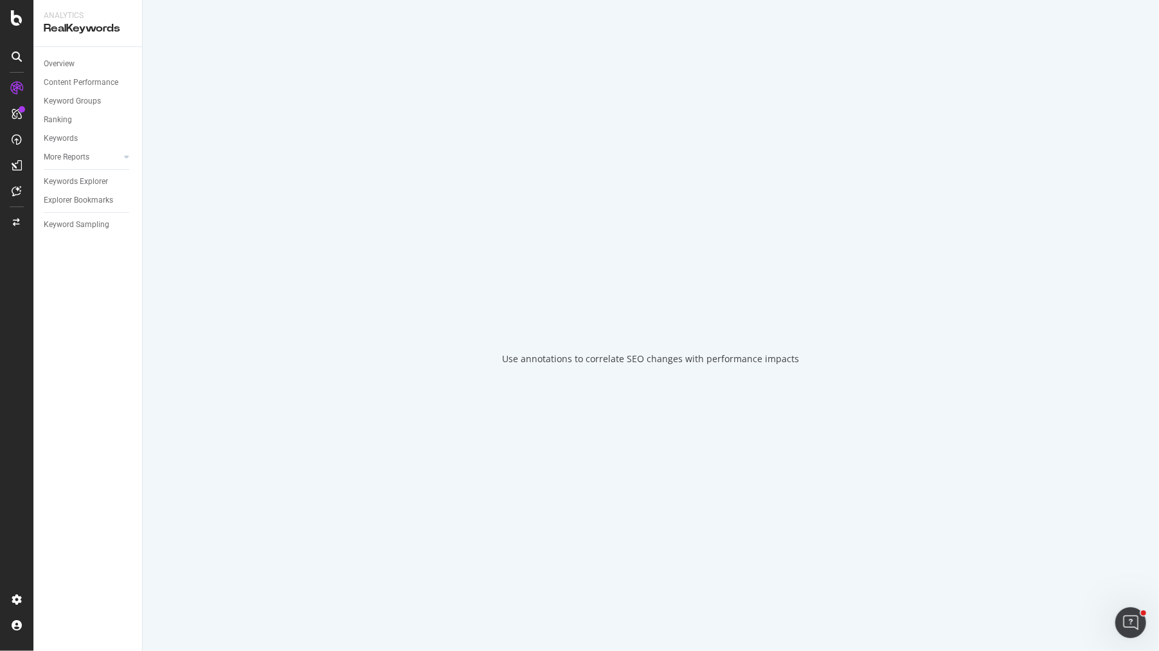  What do you see at coordinates (651, 309) in the screenshot?
I see `div: animation` at bounding box center [651, 309].